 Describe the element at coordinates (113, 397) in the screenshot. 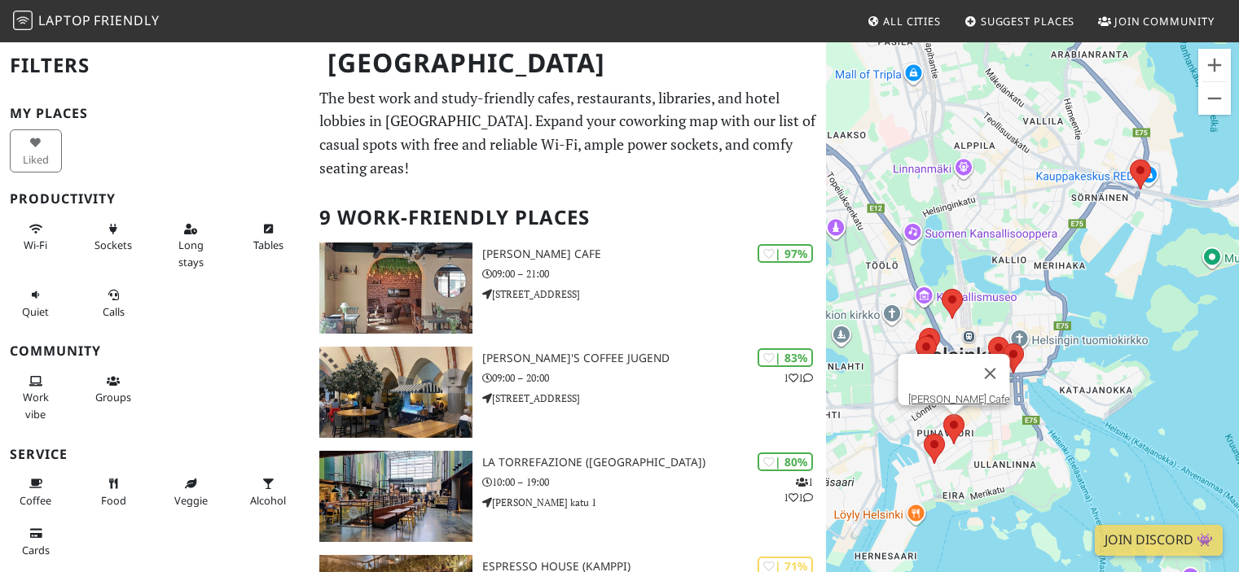

I see `span: Group tables` at that location.